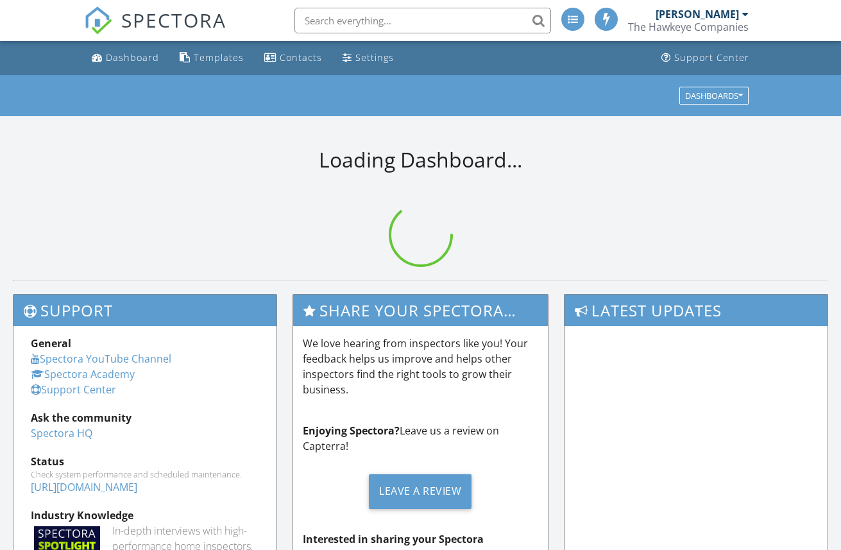 The height and width of the screenshot is (550, 841). I want to click on a: Spectora Academy, so click(83, 374).